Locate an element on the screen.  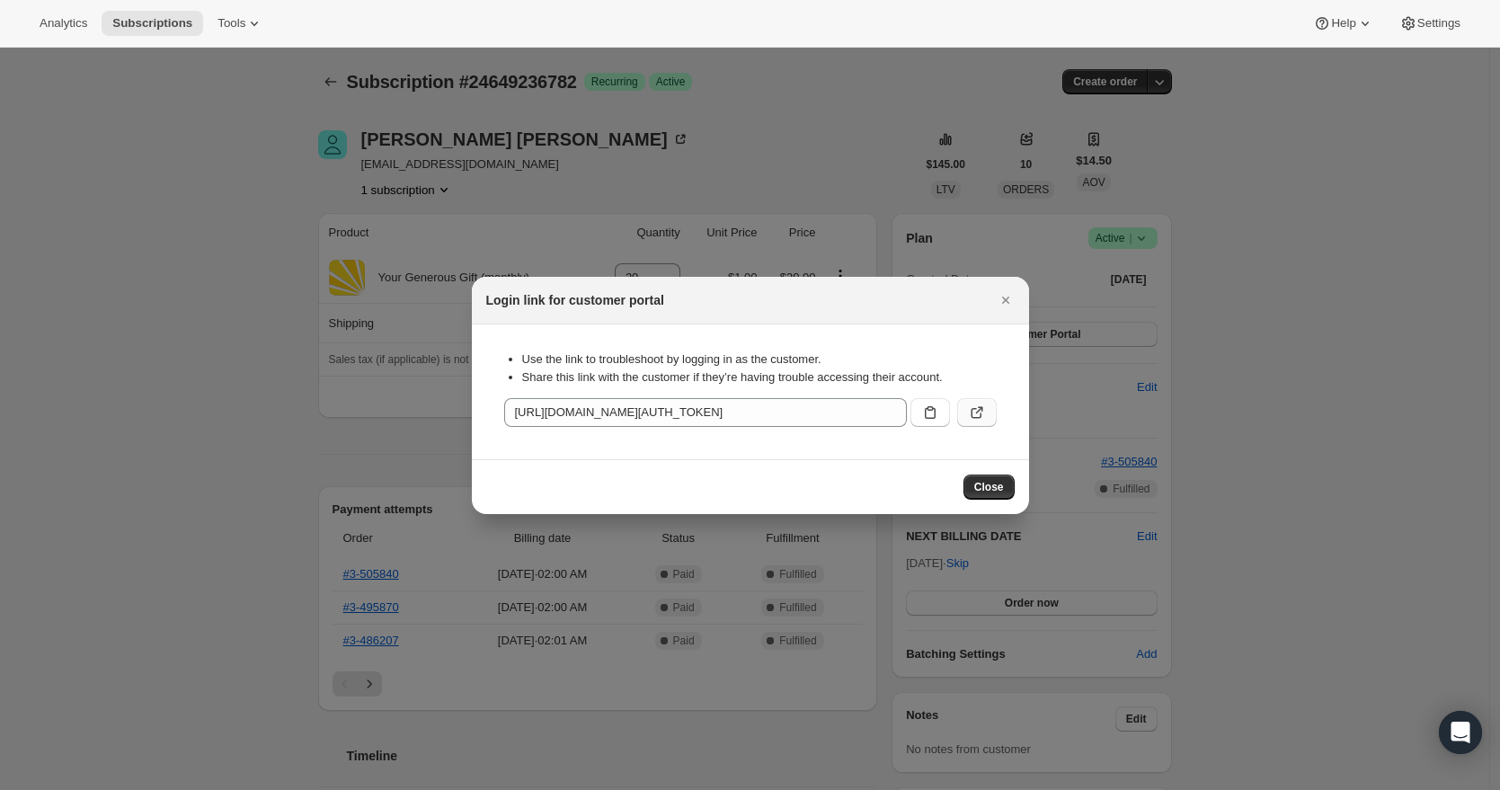
span: Settings is located at coordinates (1439, 23).